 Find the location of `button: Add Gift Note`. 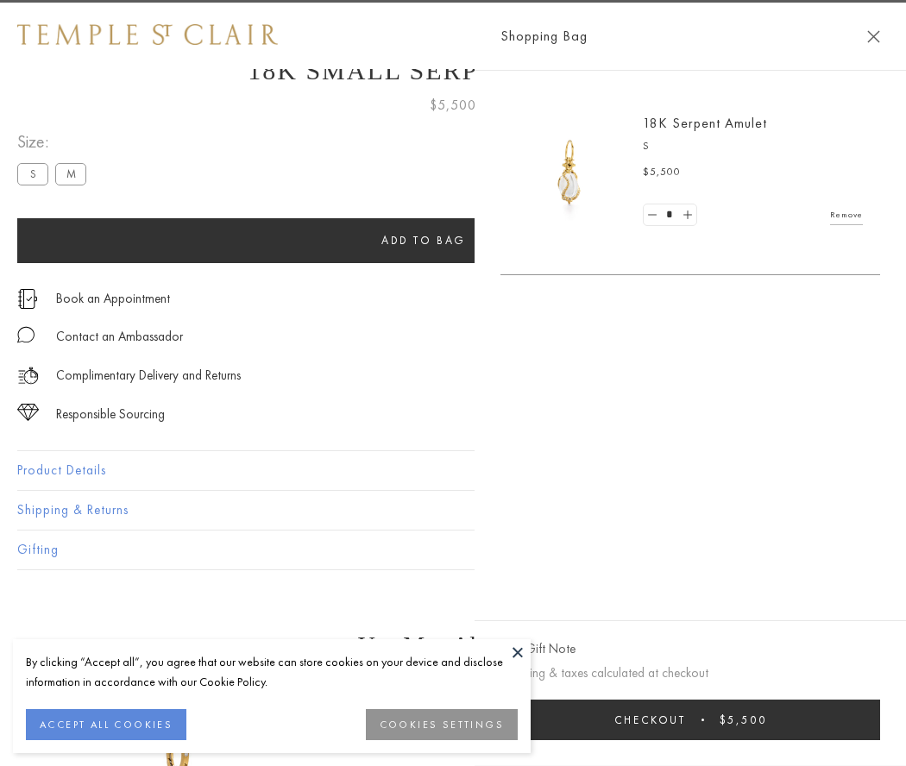

button: Add Gift Note is located at coordinates (538, 649).